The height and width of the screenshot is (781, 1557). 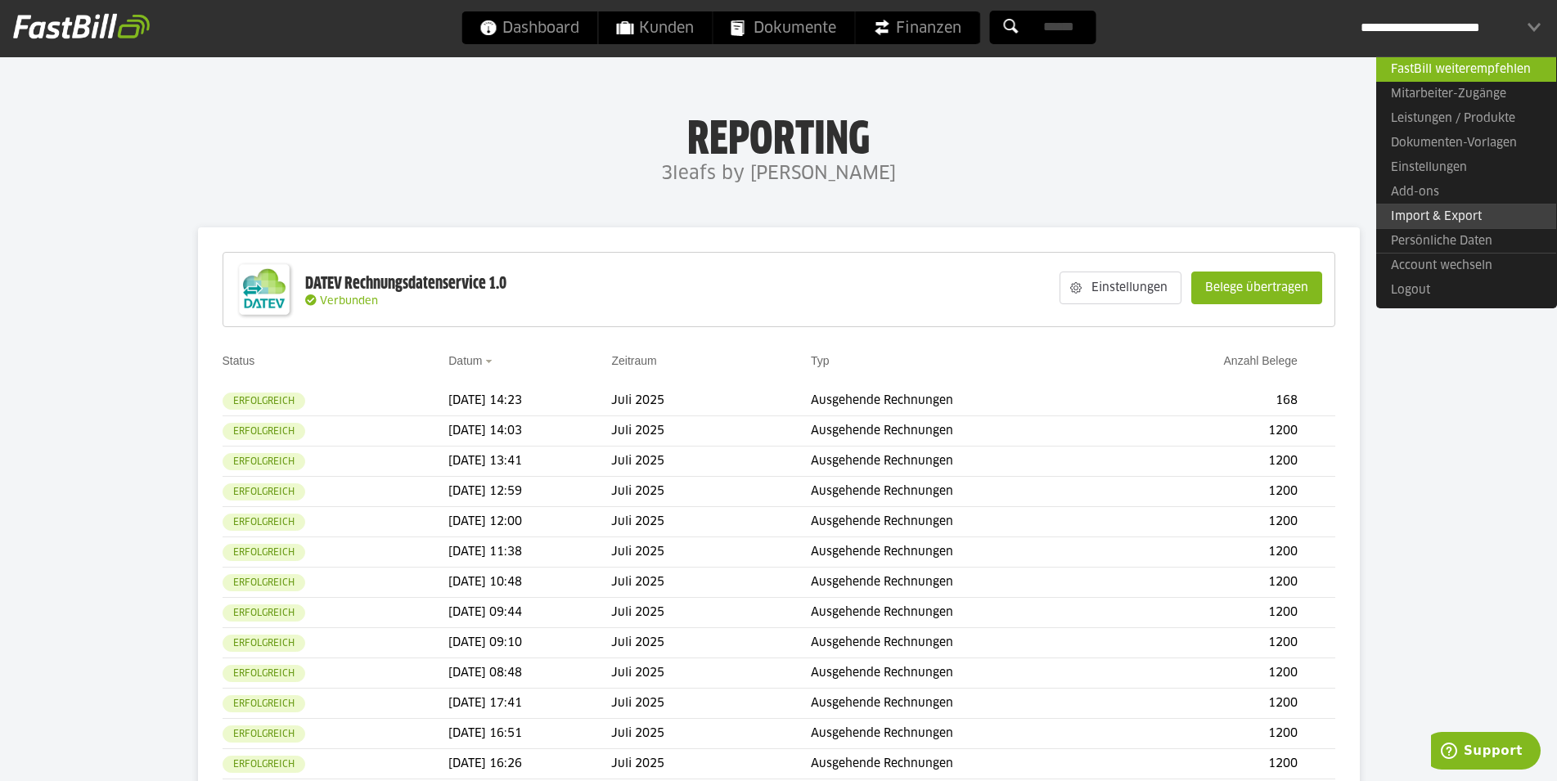 What do you see at coordinates (1466, 192) in the screenshot?
I see `a: Add-ons` at bounding box center [1466, 192].